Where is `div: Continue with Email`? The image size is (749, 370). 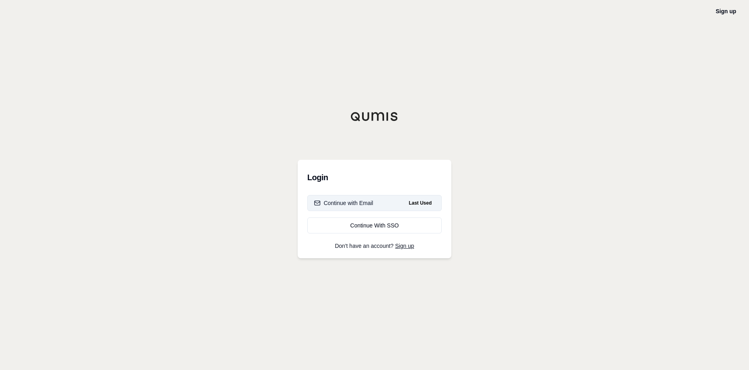
div: Continue with Email is located at coordinates (344, 203).